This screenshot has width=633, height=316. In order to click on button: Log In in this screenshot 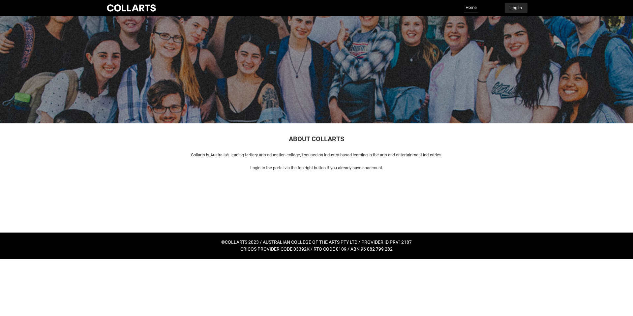, I will do `click(516, 8)`.